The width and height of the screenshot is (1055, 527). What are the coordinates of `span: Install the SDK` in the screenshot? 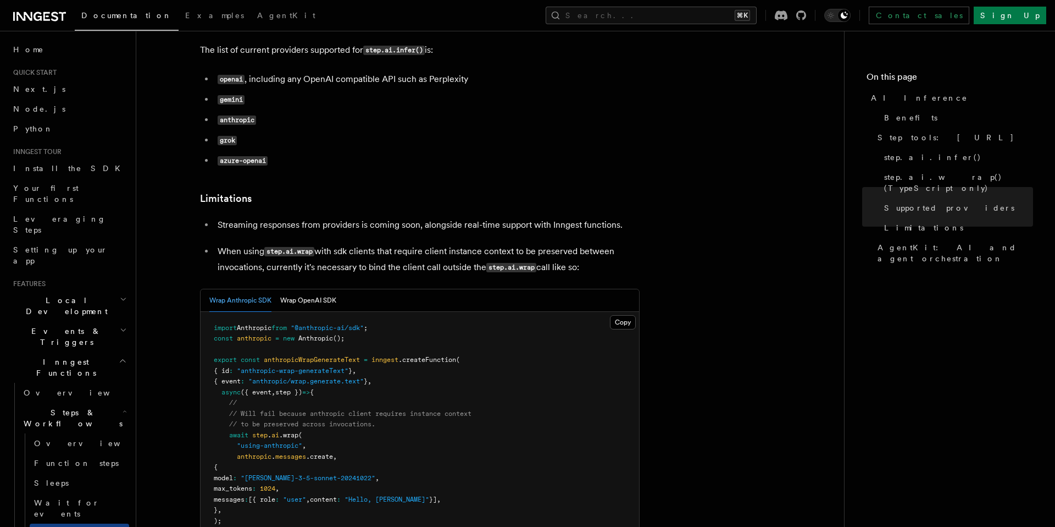 It's located at (70, 168).